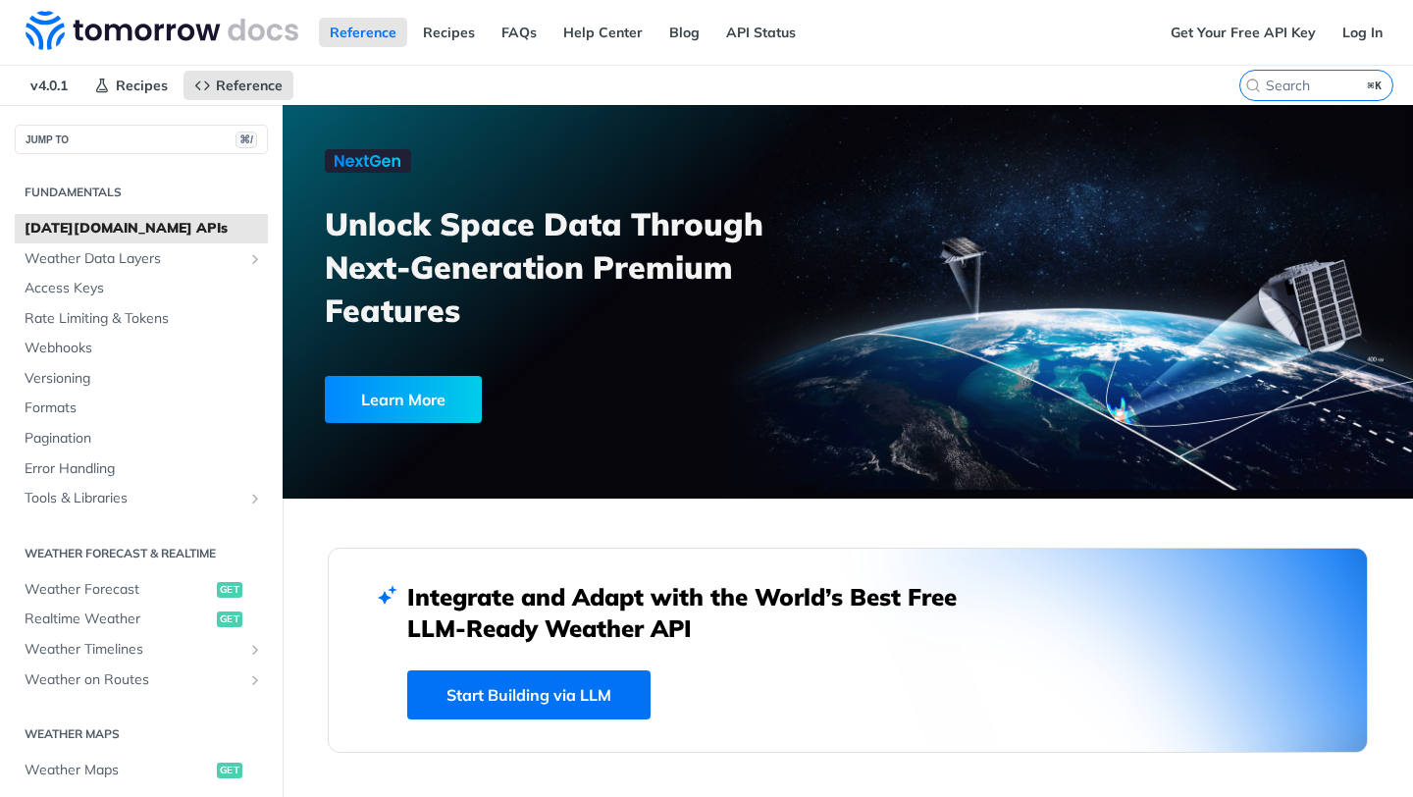 Image resolution: width=1413 pixels, height=797 pixels. What do you see at coordinates (133, 680) in the screenshot?
I see `span: Weather on Routes` at bounding box center [133, 680].